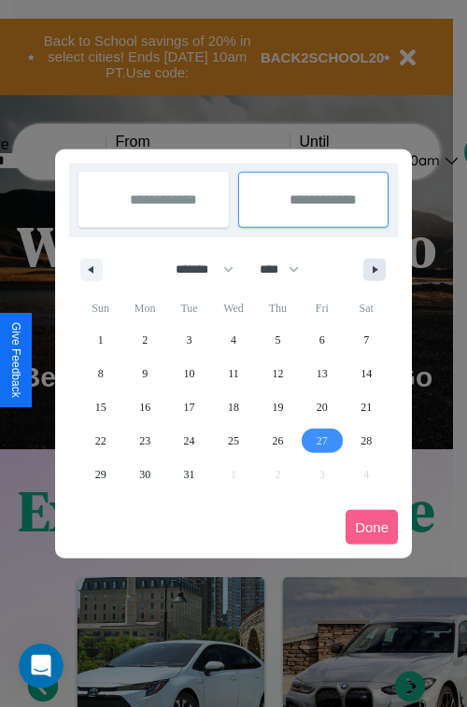 The height and width of the screenshot is (707, 467). What do you see at coordinates (145, 475) in the screenshot?
I see `span: 30` at bounding box center [145, 475].